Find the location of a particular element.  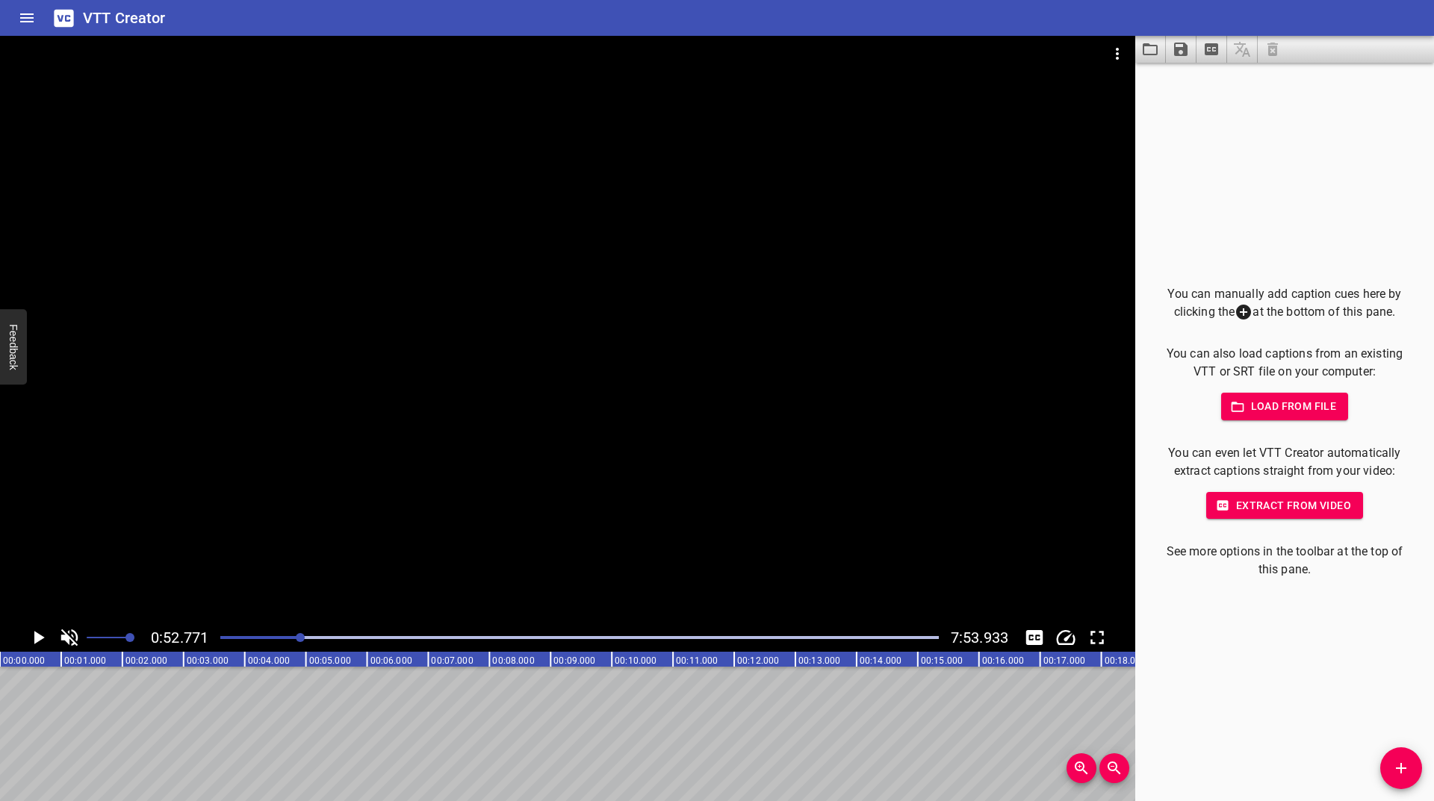

span: Set video volume is located at coordinates (130, 638).